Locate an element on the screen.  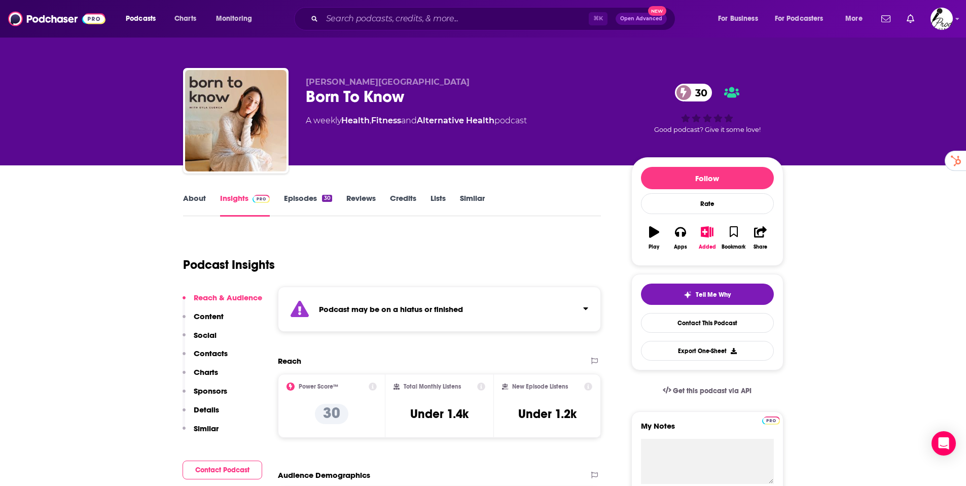
button: tell me why sparkleTell Me Why is located at coordinates (708, 294).